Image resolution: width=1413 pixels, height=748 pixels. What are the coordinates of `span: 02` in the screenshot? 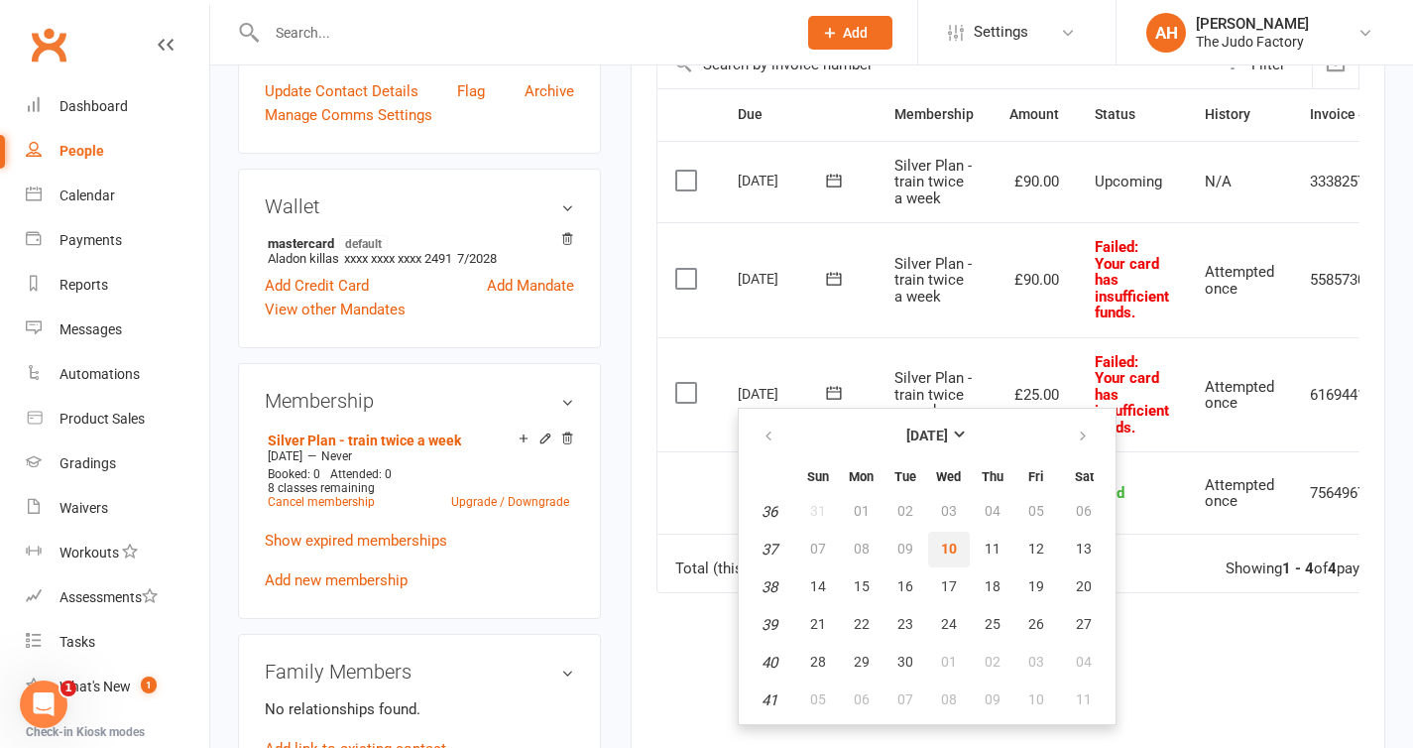 It's located at (992, 661).